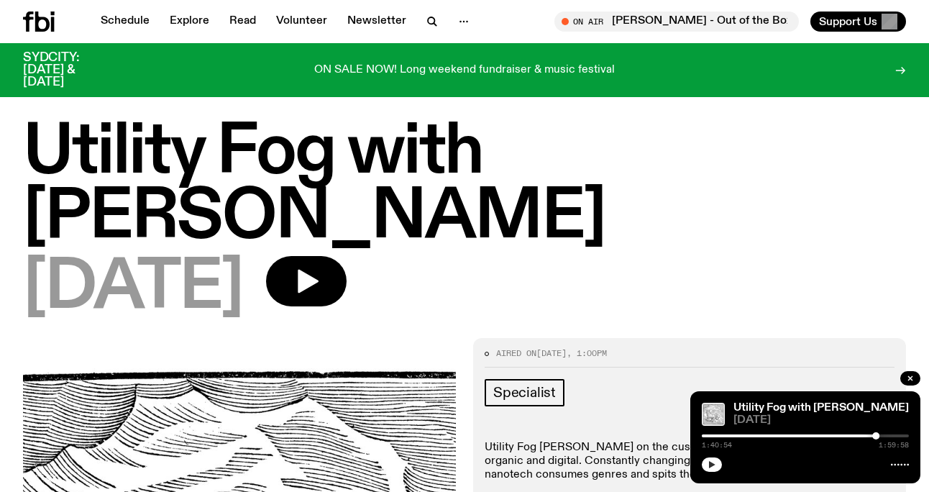 The image size is (929, 492). What do you see at coordinates (301, 22) in the screenshot?
I see `a: Volunteer` at bounding box center [301, 22].